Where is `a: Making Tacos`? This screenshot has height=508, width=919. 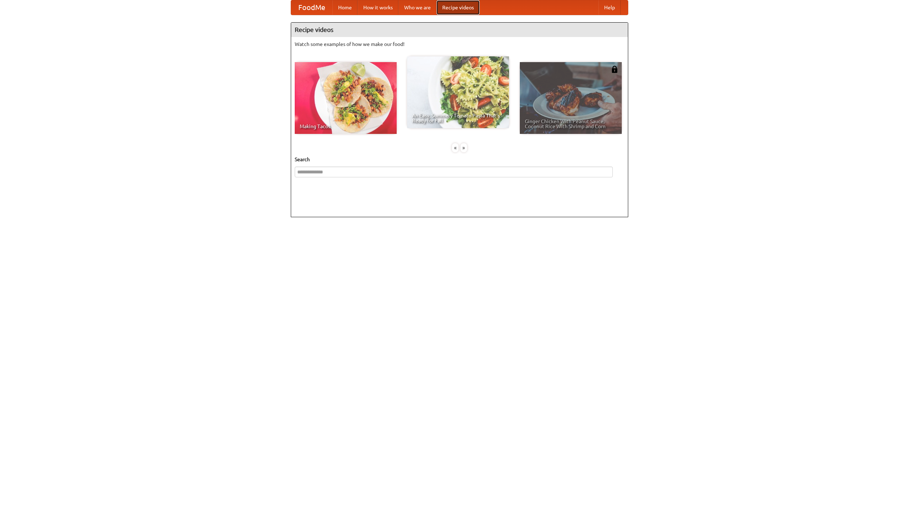
a: Making Tacos is located at coordinates (346, 98).